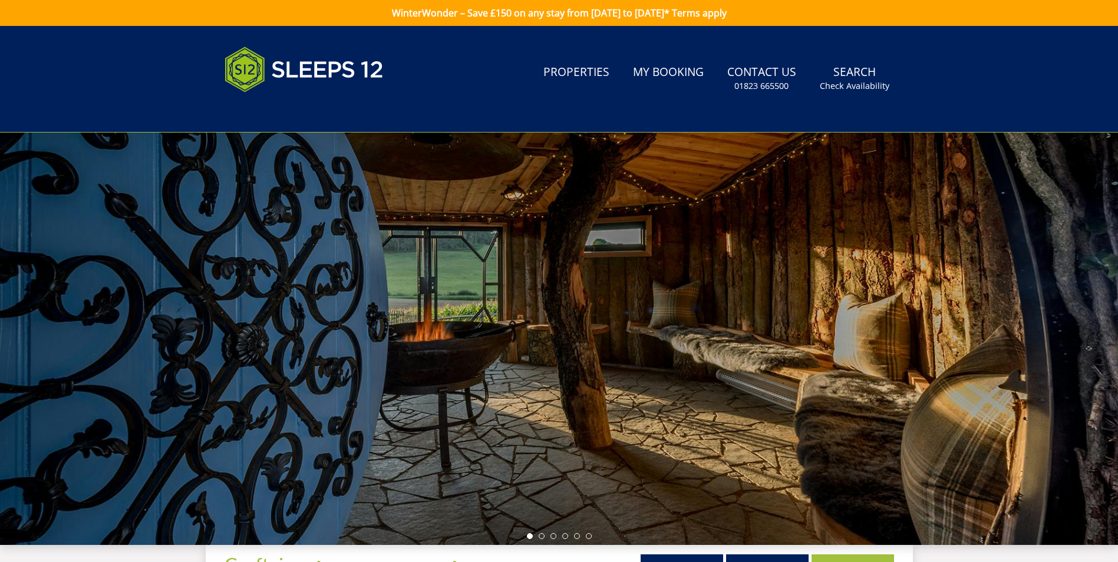 Image resolution: width=1118 pixels, height=562 pixels. What do you see at coordinates (668, 72) in the screenshot?
I see `a: My Booking` at bounding box center [668, 72].